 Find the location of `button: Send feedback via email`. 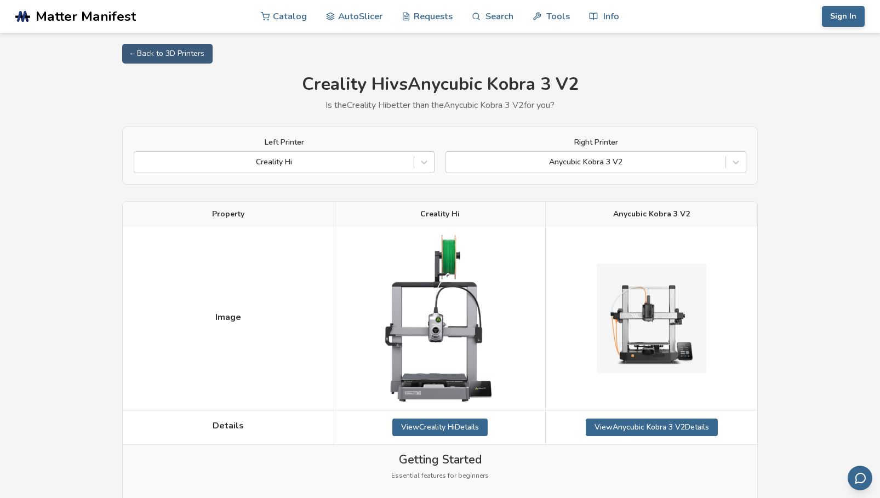

button: Send feedback via email is located at coordinates (859, 478).